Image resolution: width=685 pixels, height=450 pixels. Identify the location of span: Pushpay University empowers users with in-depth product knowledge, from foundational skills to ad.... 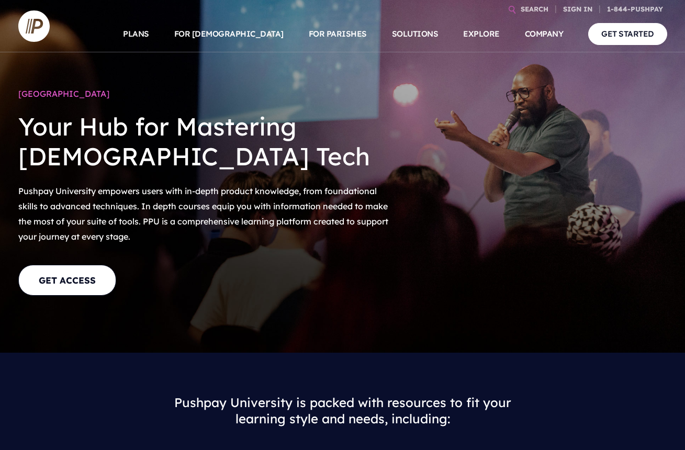
(203, 213).